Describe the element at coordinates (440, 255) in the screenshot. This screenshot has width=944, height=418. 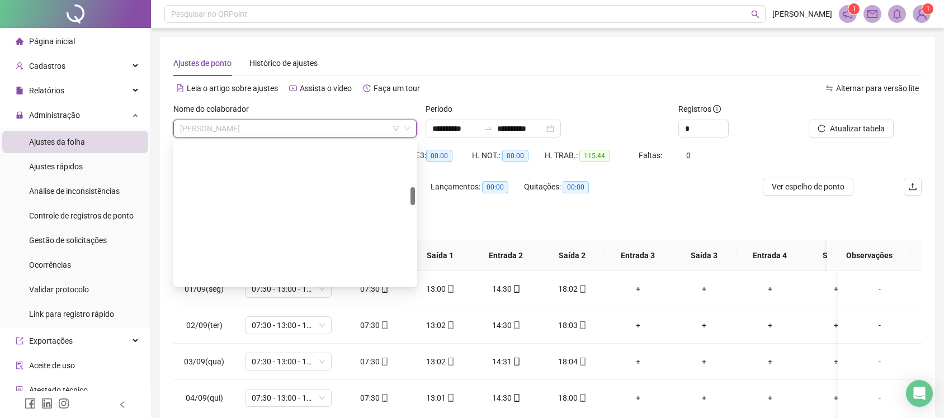
I see `th: Saída 1` at that location.